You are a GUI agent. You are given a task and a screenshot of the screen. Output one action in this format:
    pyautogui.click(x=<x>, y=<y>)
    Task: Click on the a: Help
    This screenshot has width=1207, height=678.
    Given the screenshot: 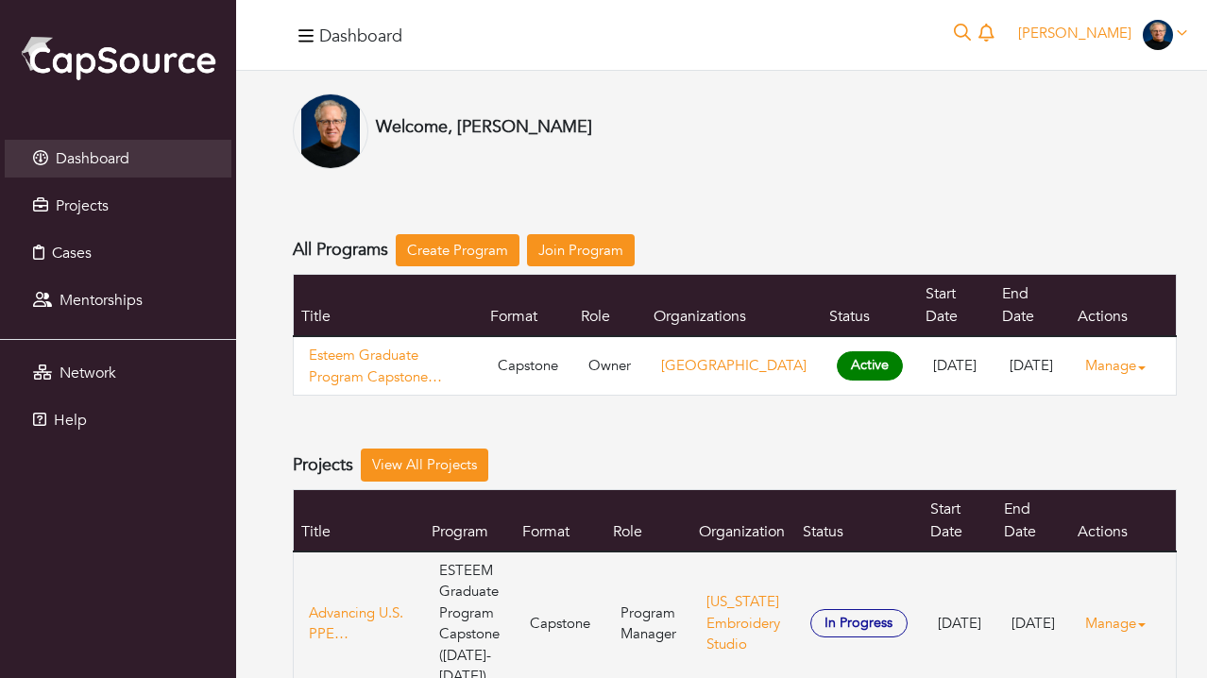 What is the action you would take?
    pyautogui.click(x=118, y=420)
    